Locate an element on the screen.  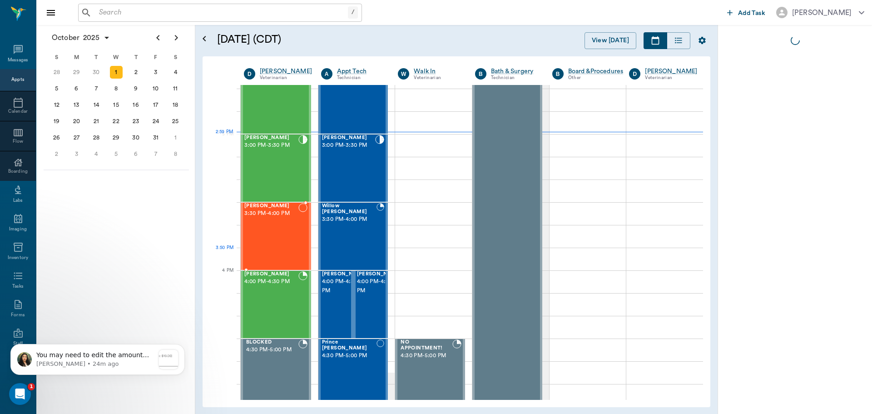
a: Bath & Surgery is located at coordinates (515, 71).